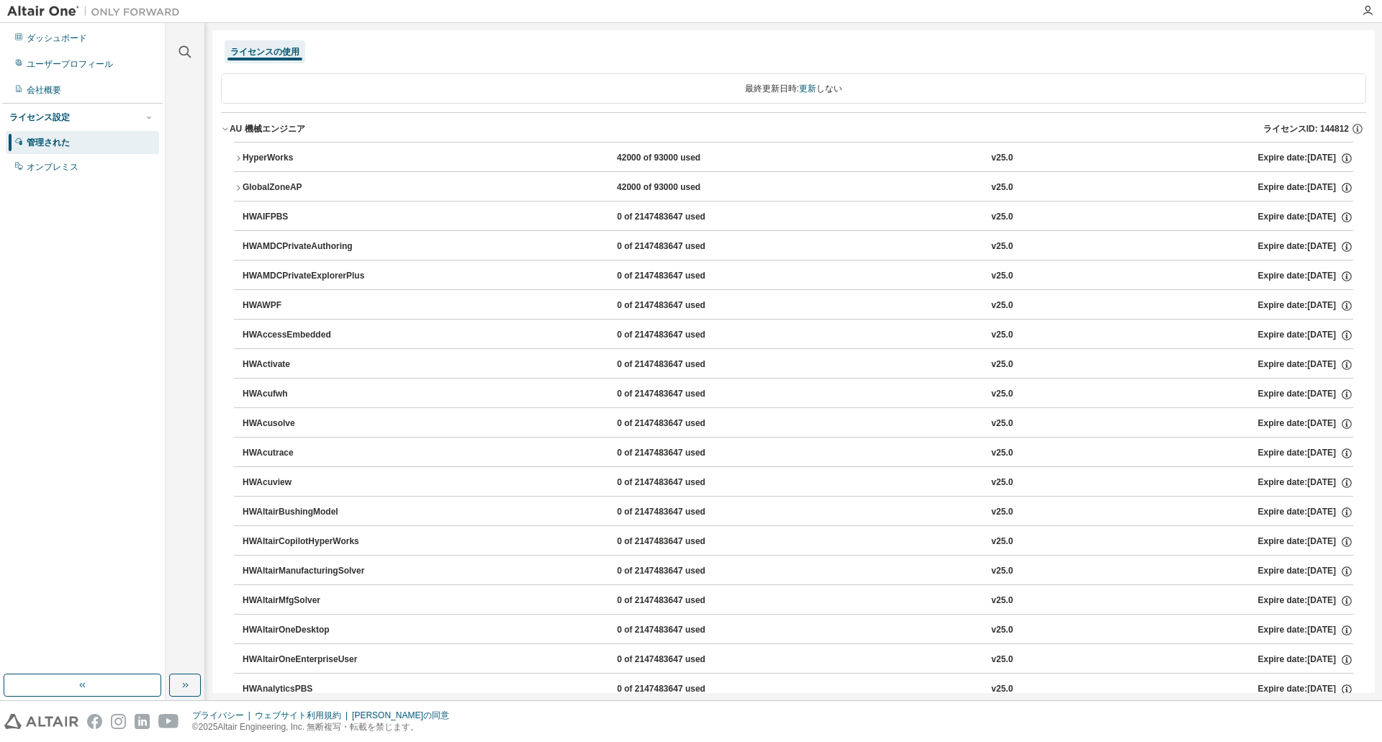 The height and width of the screenshot is (742, 1382). I want to click on div: HWAcusolve, so click(307, 424).